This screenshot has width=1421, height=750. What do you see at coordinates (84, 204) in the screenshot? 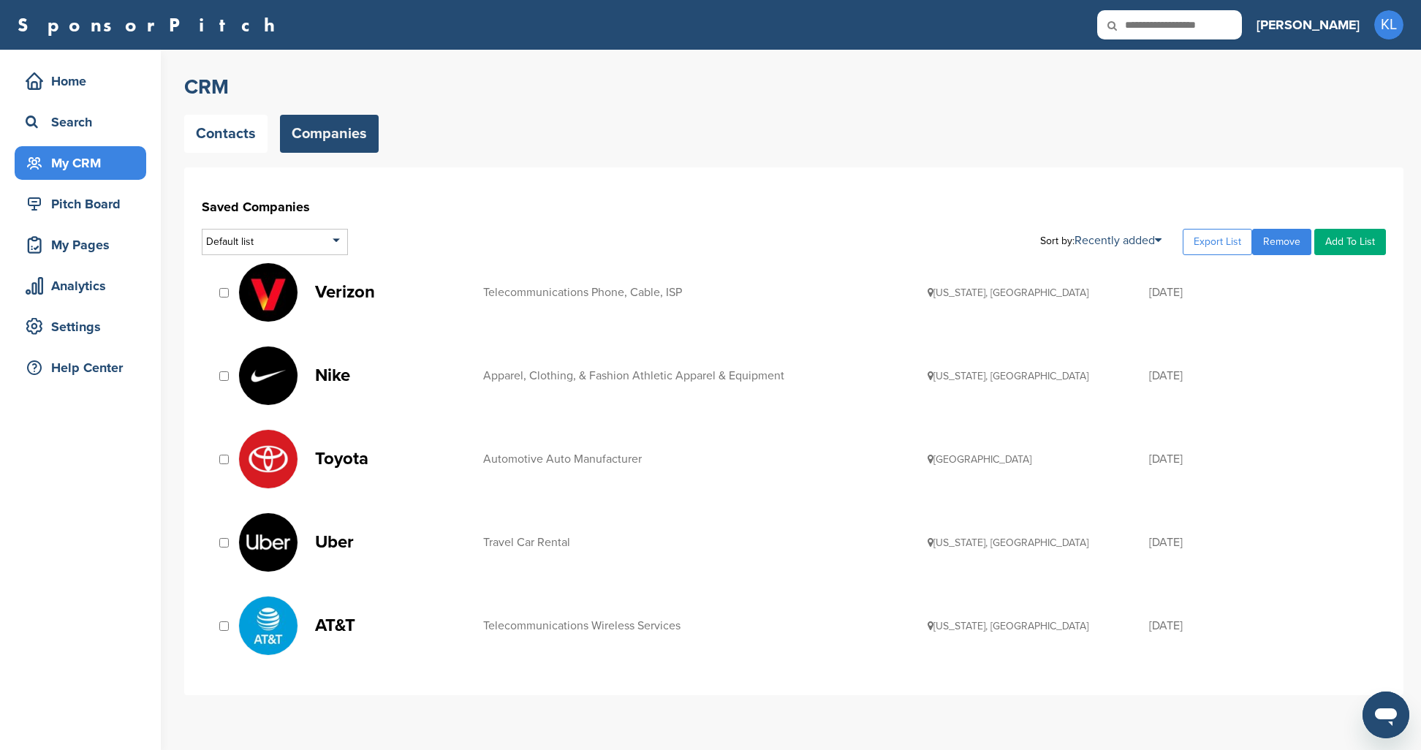
I see `div: Pitch Board` at bounding box center [84, 204].